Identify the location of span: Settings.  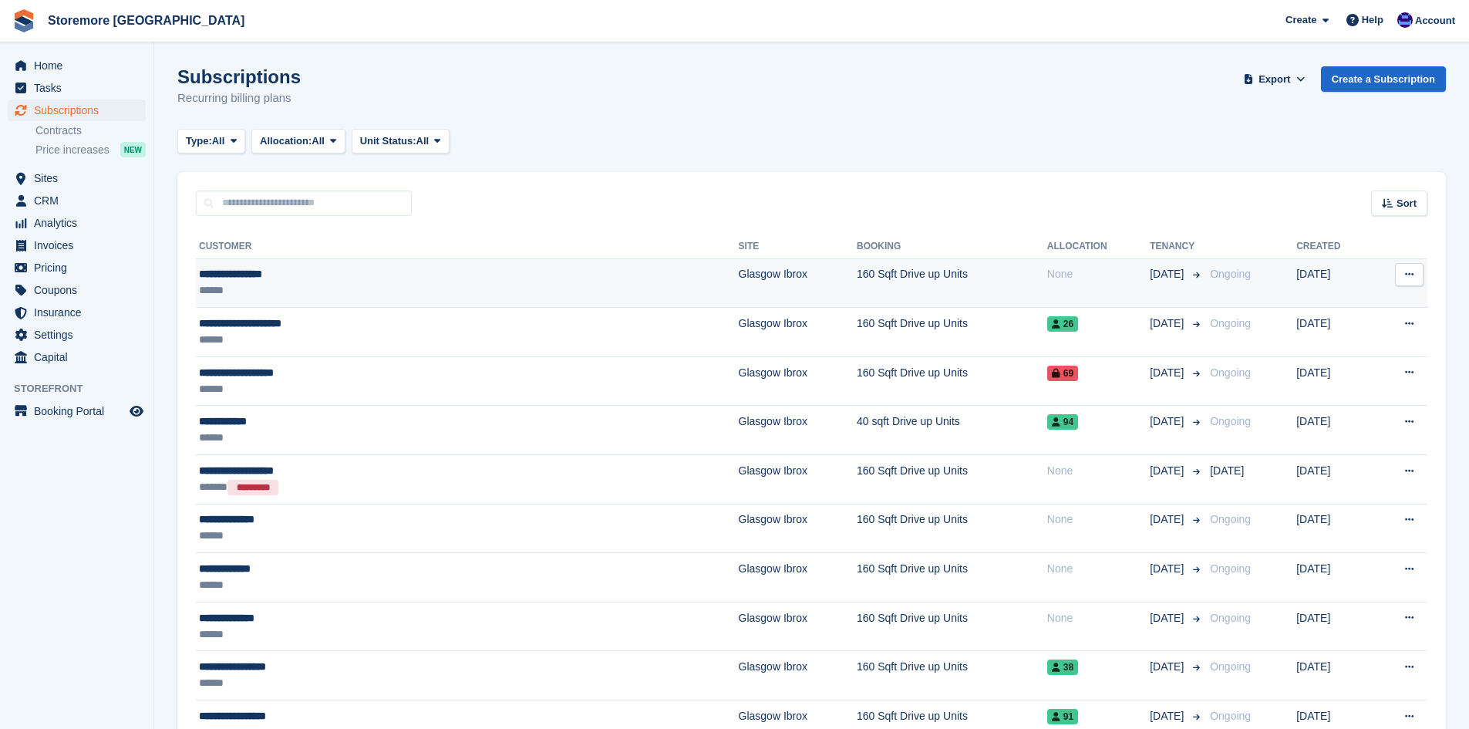
(80, 335).